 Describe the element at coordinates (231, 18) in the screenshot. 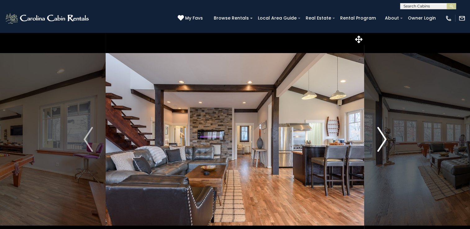

I see `a: Browse Rentals` at that location.